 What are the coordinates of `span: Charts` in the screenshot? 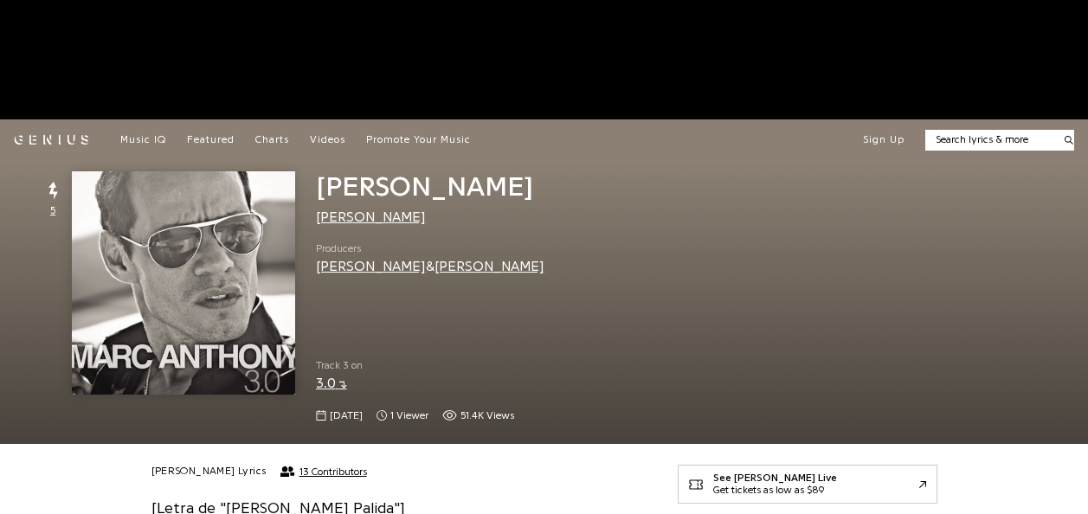 It's located at (272, 139).